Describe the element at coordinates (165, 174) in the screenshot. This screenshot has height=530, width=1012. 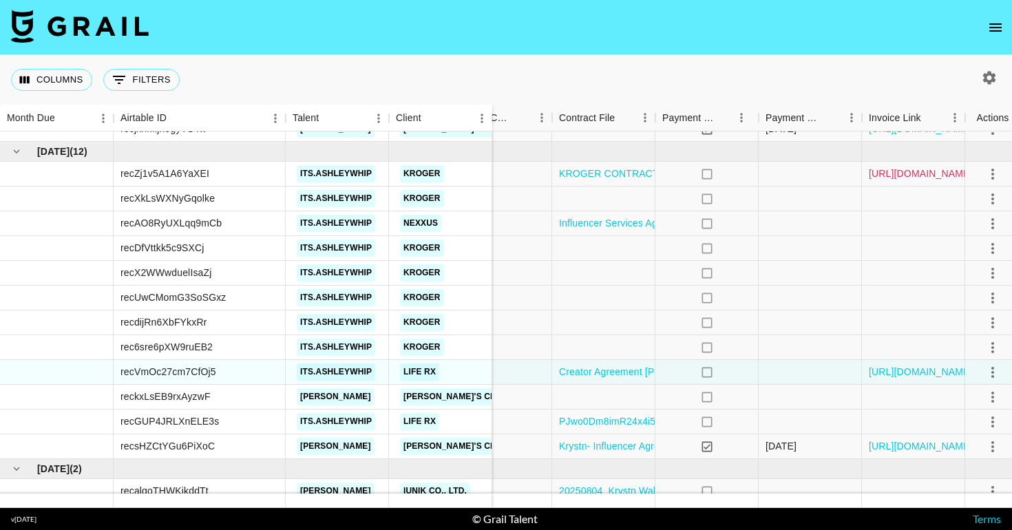
I see `div: recZj1v5A1A6YaXEI` at that location.